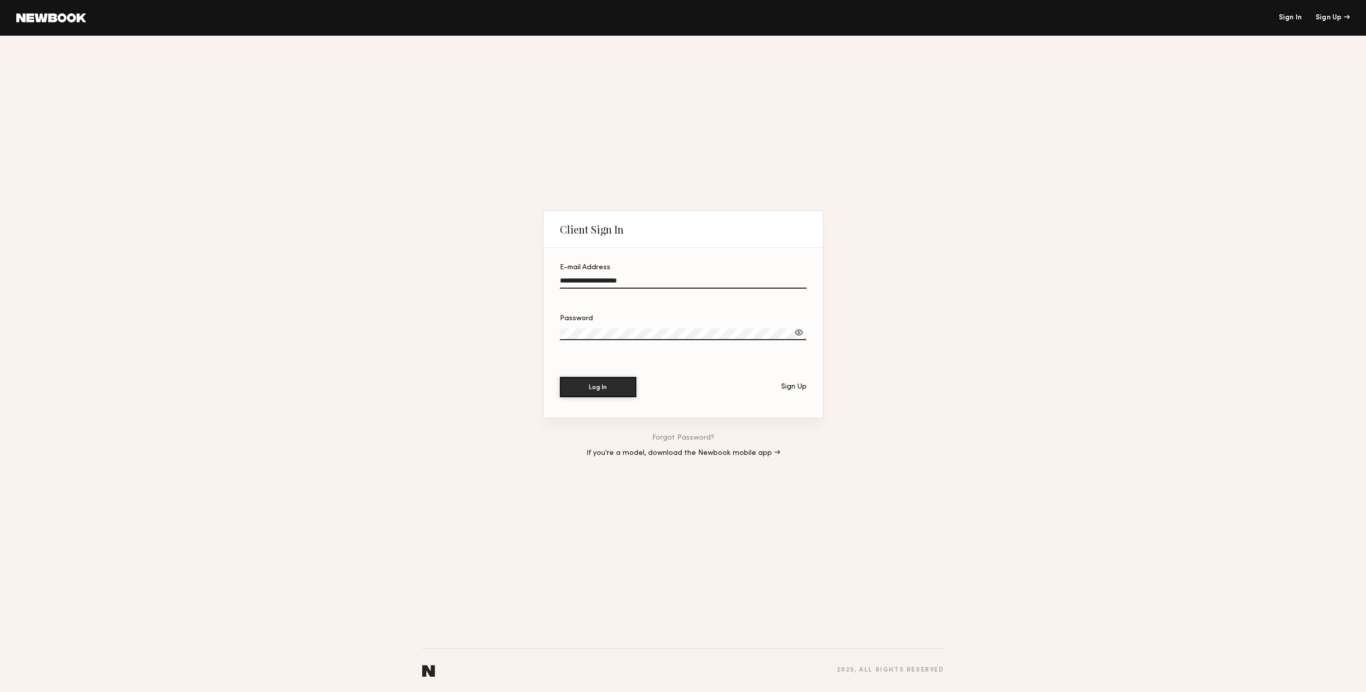  I want to click on div: 2025 , all rights reserved, so click(890, 670).